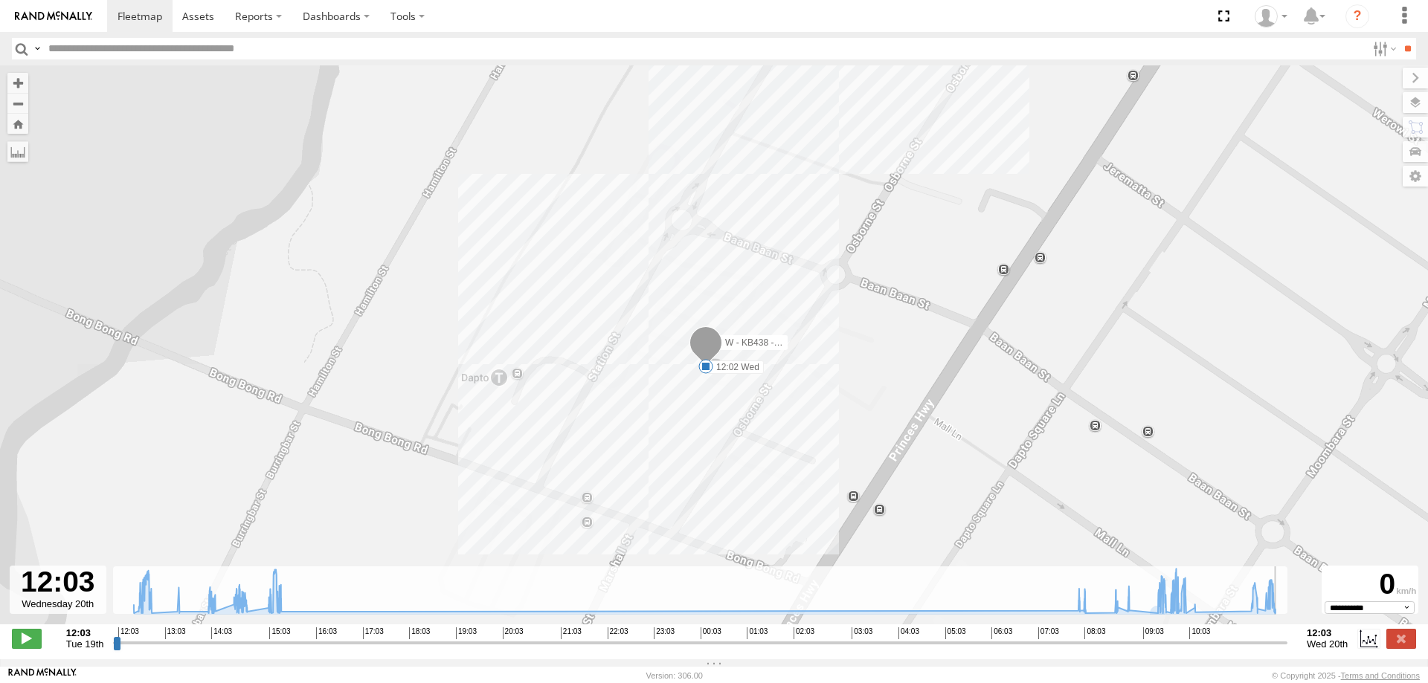 The image size is (1428, 683). Describe the element at coordinates (18, 123) in the screenshot. I see `button: Zoom Home` at that location.